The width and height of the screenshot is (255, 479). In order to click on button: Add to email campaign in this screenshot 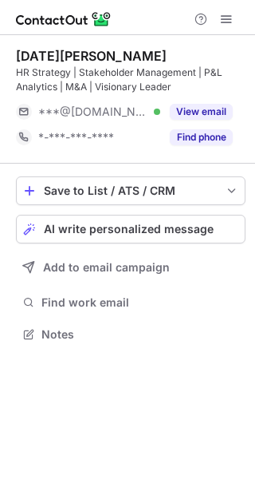, I will do `click(131, 267)`.